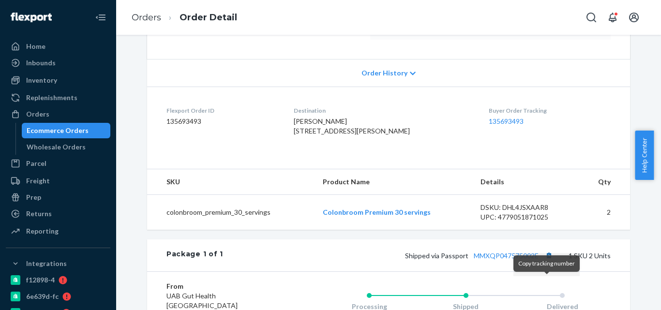 The image size is (661, 310). I want to click on a: Inbounds, so click(58, 63).